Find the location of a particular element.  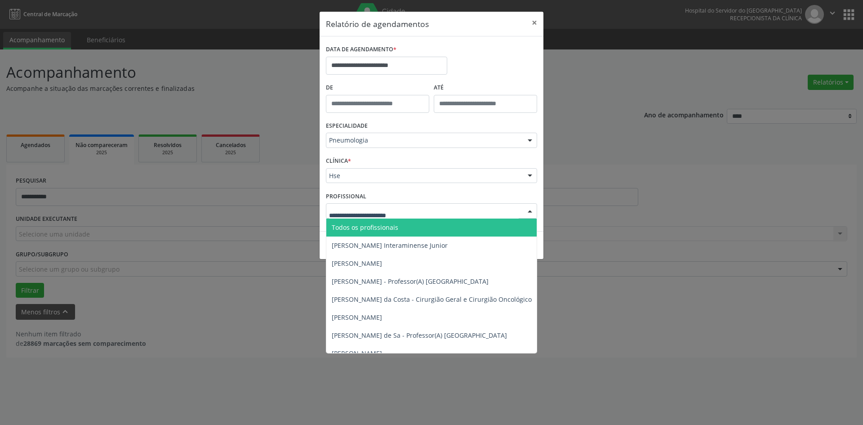

label: ATÉ is located at coordinates (485, 88).